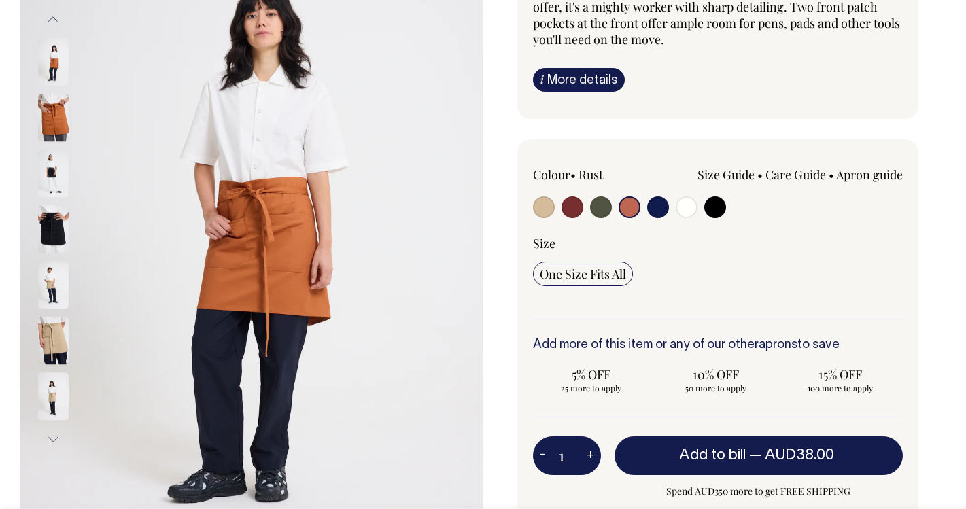 This screenshot has height=509, width=966. What do you see at coordinates (800, 456) in the screenshot?
I see `span: AUD38.00` at bounding box center [800, 456].